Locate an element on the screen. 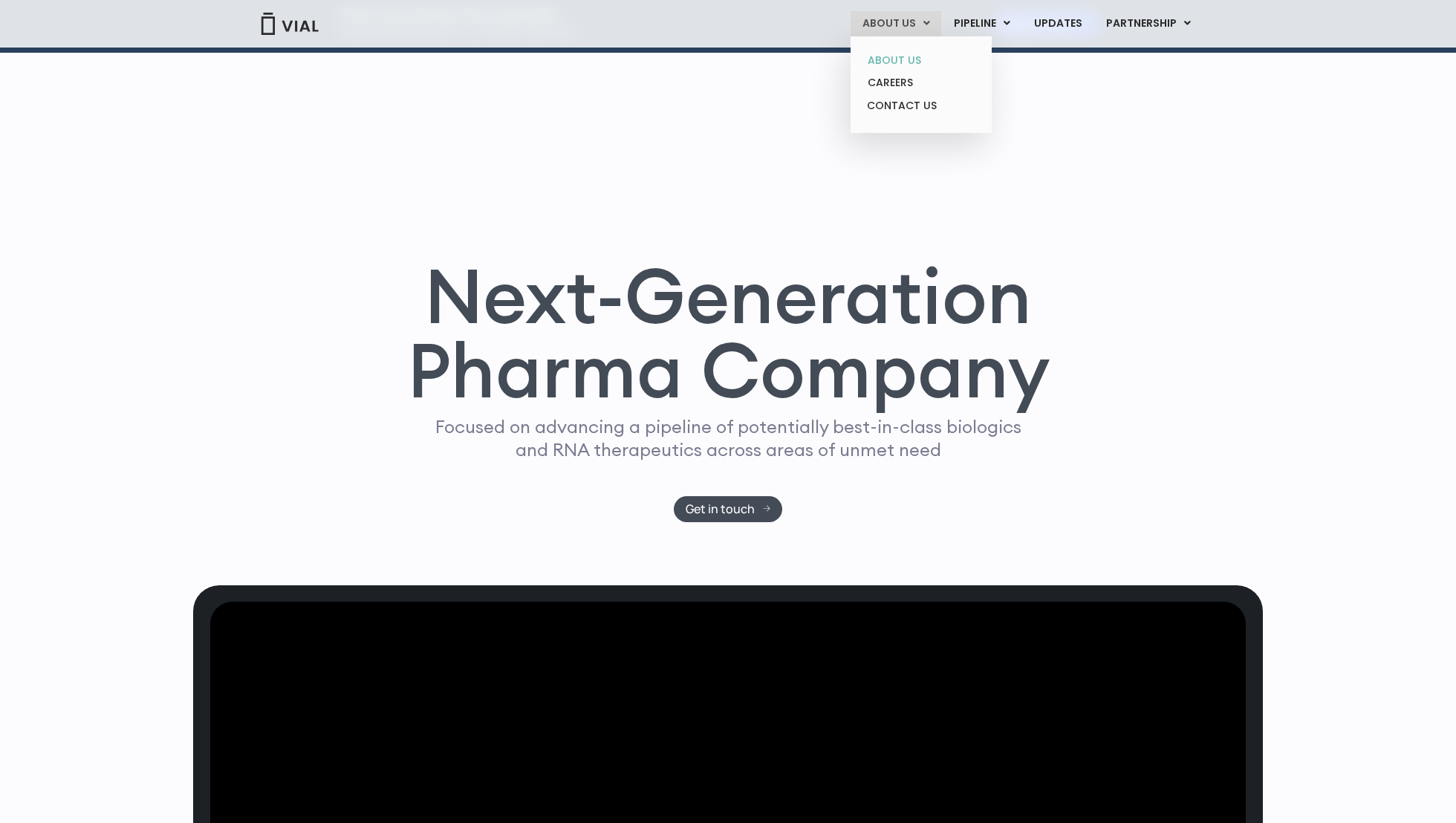  a: CAREERS is located at coordinates (921, 82).